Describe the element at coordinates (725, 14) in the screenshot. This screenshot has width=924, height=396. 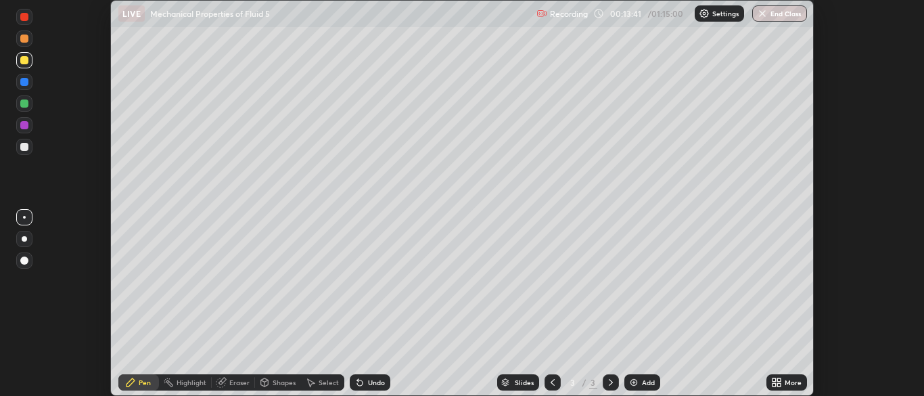
I see `p: Settings` at that location.